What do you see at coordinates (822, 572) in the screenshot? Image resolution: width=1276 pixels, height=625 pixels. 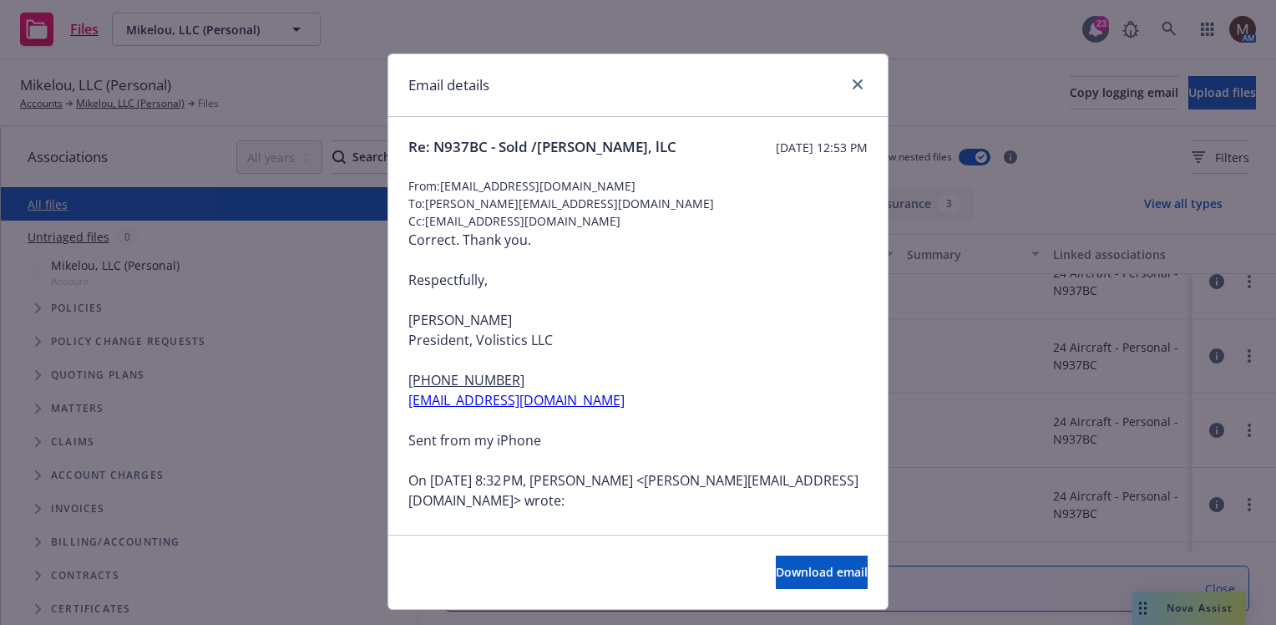 I see `button: Download email` at bounding box center [822, 572].